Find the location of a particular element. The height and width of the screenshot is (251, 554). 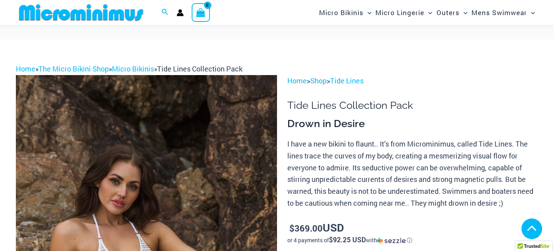

h1: Tide Lines Collection Pack is located at coordinates (413, 105).